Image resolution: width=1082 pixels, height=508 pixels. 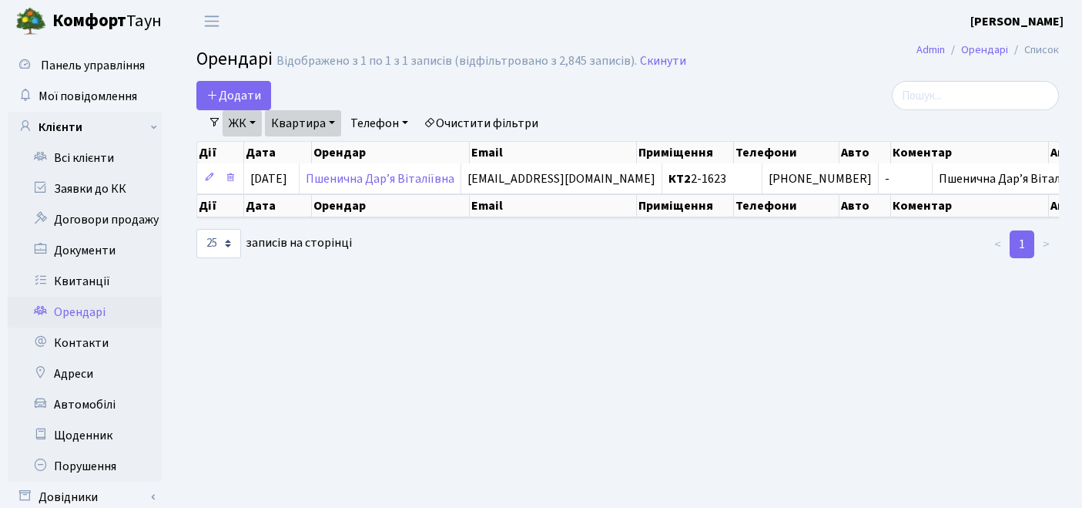 I want to click on span: Мої повідомлення, so click(x=88, y=96).